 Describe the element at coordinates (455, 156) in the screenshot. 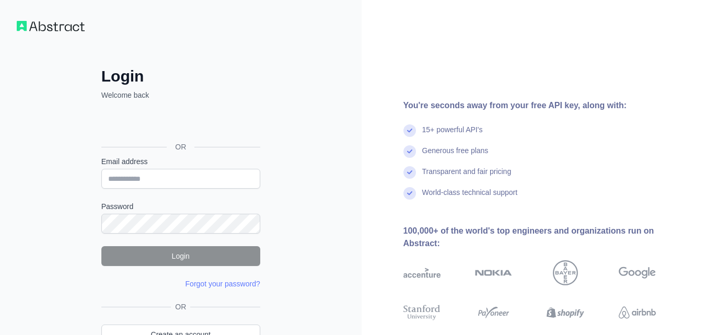

I see `div: Generous free plans` at that location.